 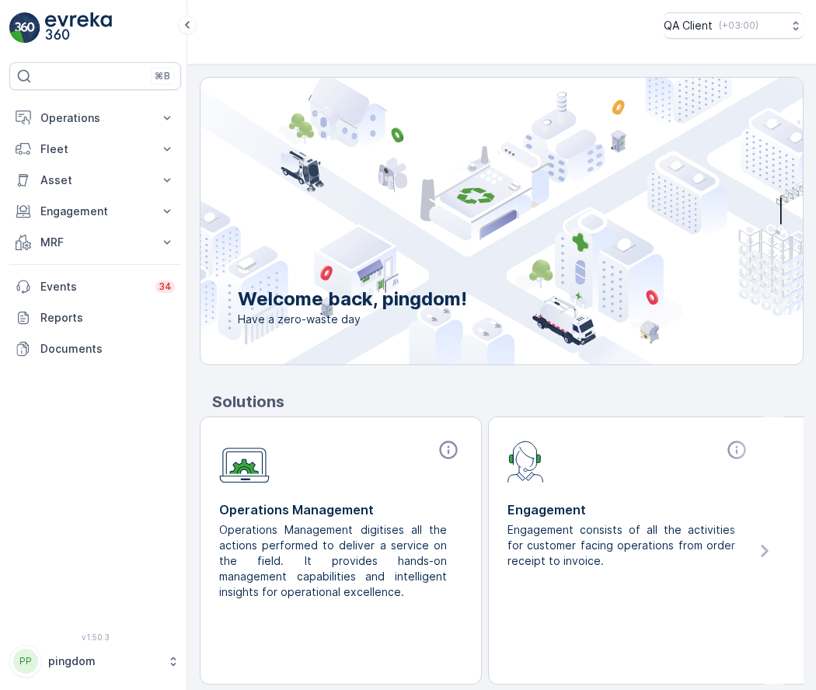 What do you see at coordinates (352, 319) in the screenshot?
I see `span: Have a zero-waste day` at bounding box center [352, 319].